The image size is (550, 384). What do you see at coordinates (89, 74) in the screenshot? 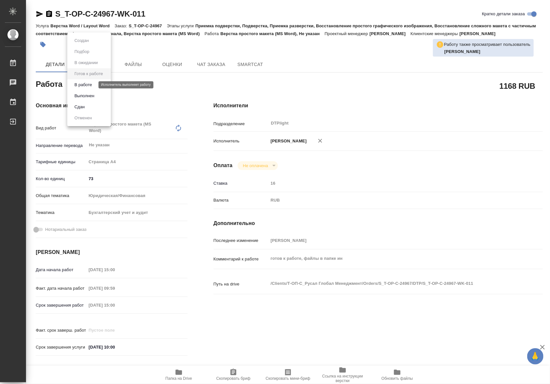
I see `button: Готов к работе` at bounding box center [89, 74].